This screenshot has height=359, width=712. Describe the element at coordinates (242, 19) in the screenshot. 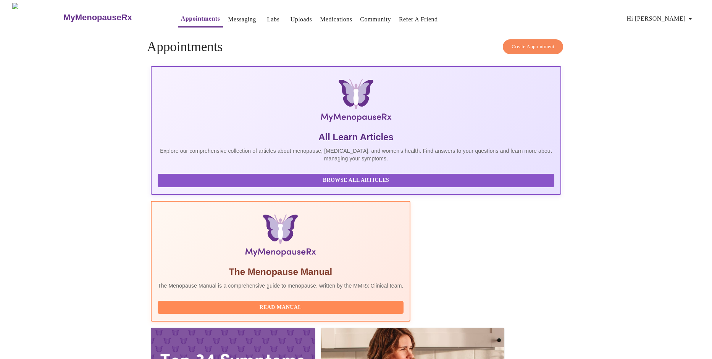

I see `button: Messaging` at that location.